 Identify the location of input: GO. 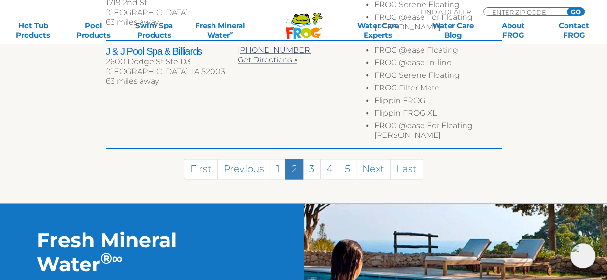
(576, 12).